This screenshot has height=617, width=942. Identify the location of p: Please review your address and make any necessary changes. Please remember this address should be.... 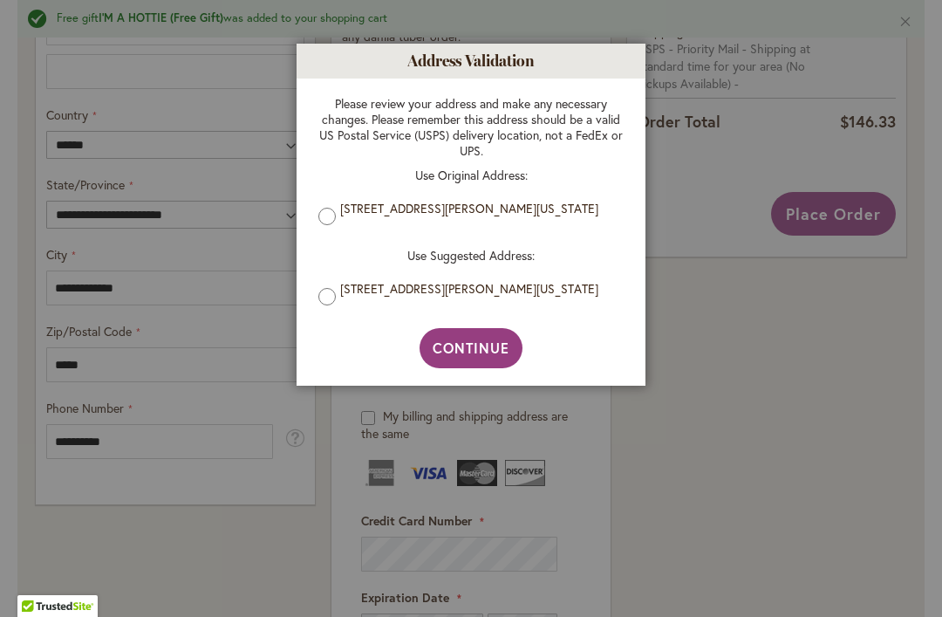
(471, 127).